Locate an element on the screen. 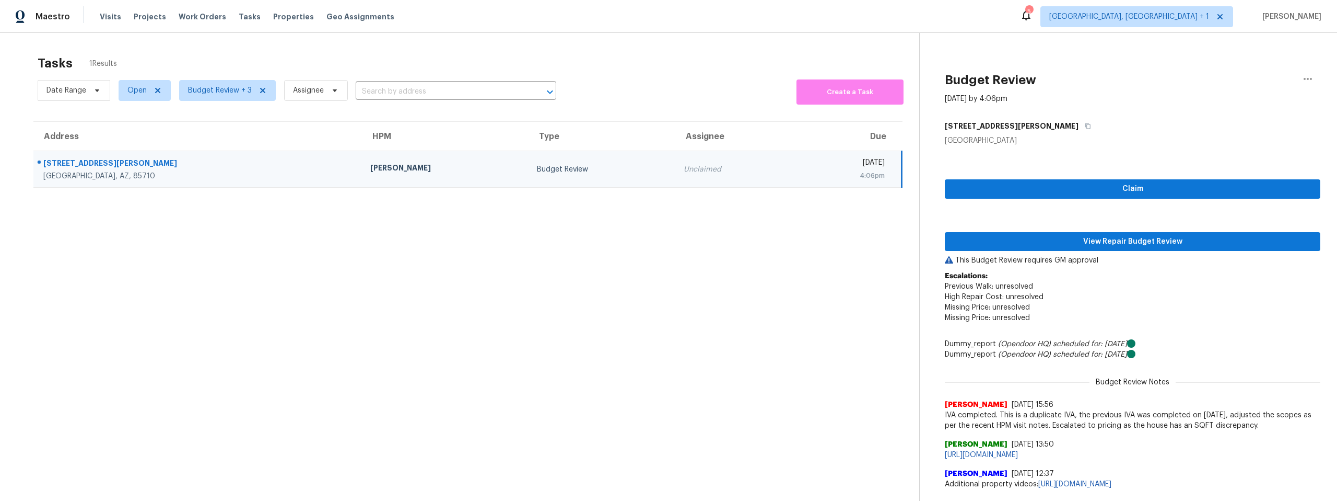  button: Create a Task is located at coordinates (850, 92).